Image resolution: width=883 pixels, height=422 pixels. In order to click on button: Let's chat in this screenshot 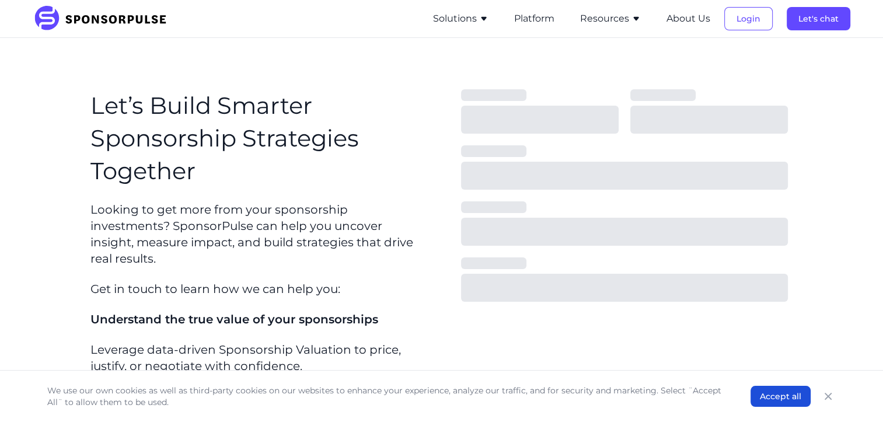, I will do `click(818, 19)`.